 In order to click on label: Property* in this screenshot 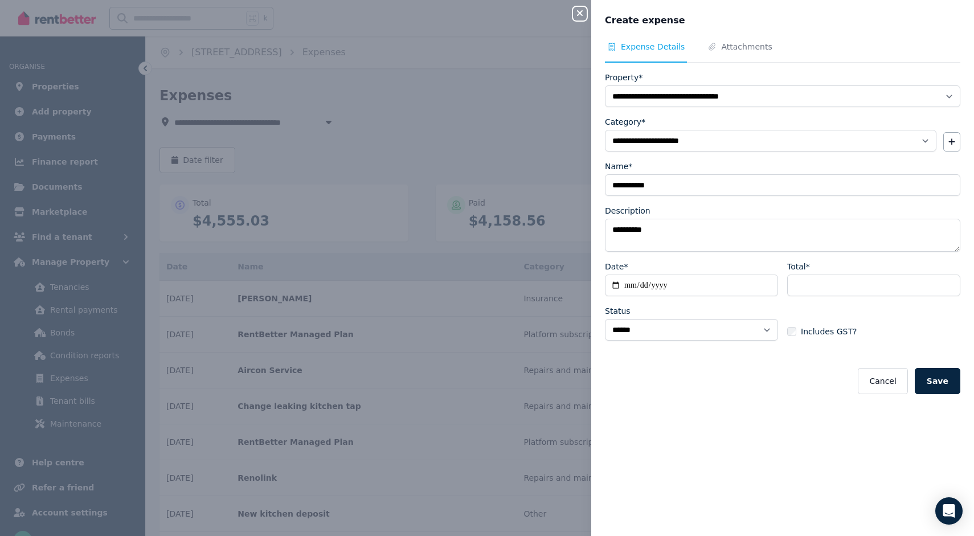, I will do `click(624, 77)`.